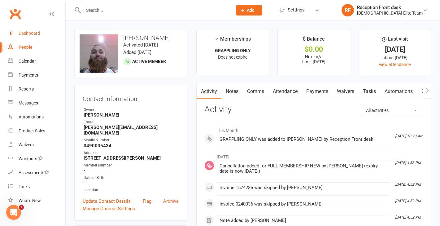  What do you see at coordinates (233, 57) in the screenshot?
I see `span: Does not expire` at bounding box center [233, 57].